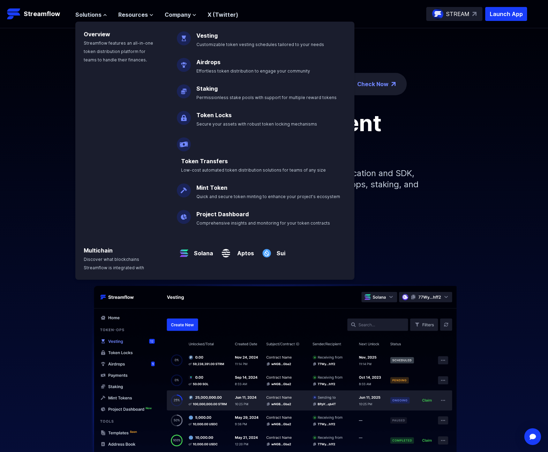 This screenshot has height=452, width=548. Describe the element at coordinates (475, 14) in the screenshot. I see `img: top-right-arrow.svg` at that location.